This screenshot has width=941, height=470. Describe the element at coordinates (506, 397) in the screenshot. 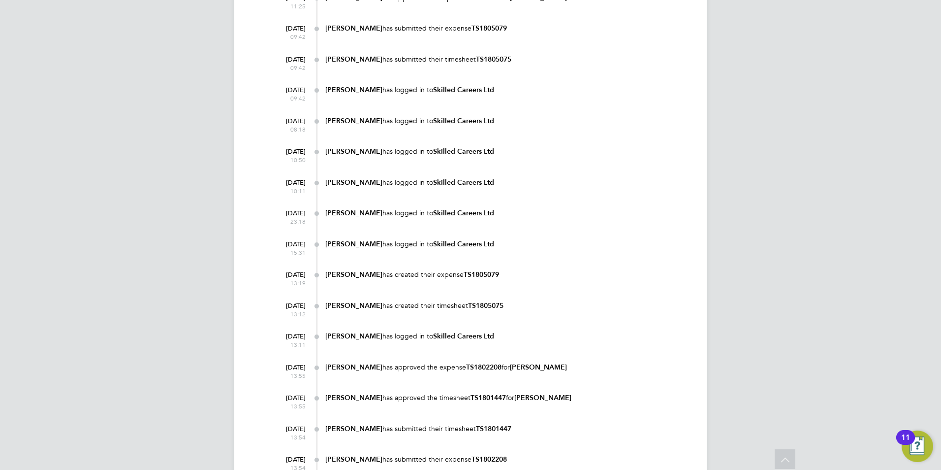

I see `div: has approved the timesheet for` at that location.